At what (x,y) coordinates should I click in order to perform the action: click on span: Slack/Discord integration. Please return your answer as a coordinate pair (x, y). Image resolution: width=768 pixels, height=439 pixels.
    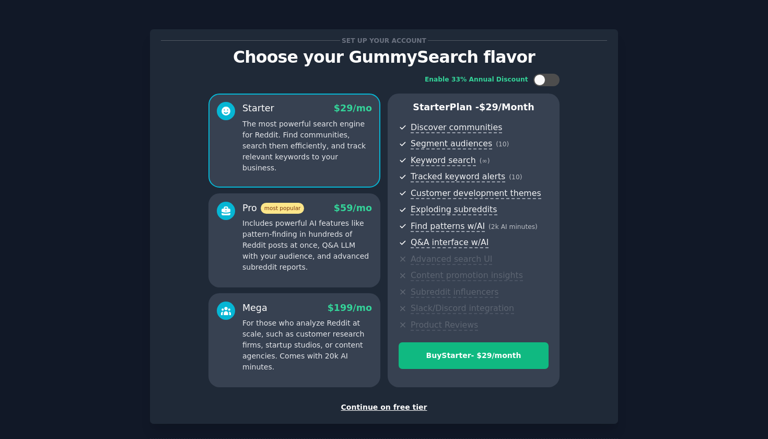
    Looking at the image, I should click on (463, 308).